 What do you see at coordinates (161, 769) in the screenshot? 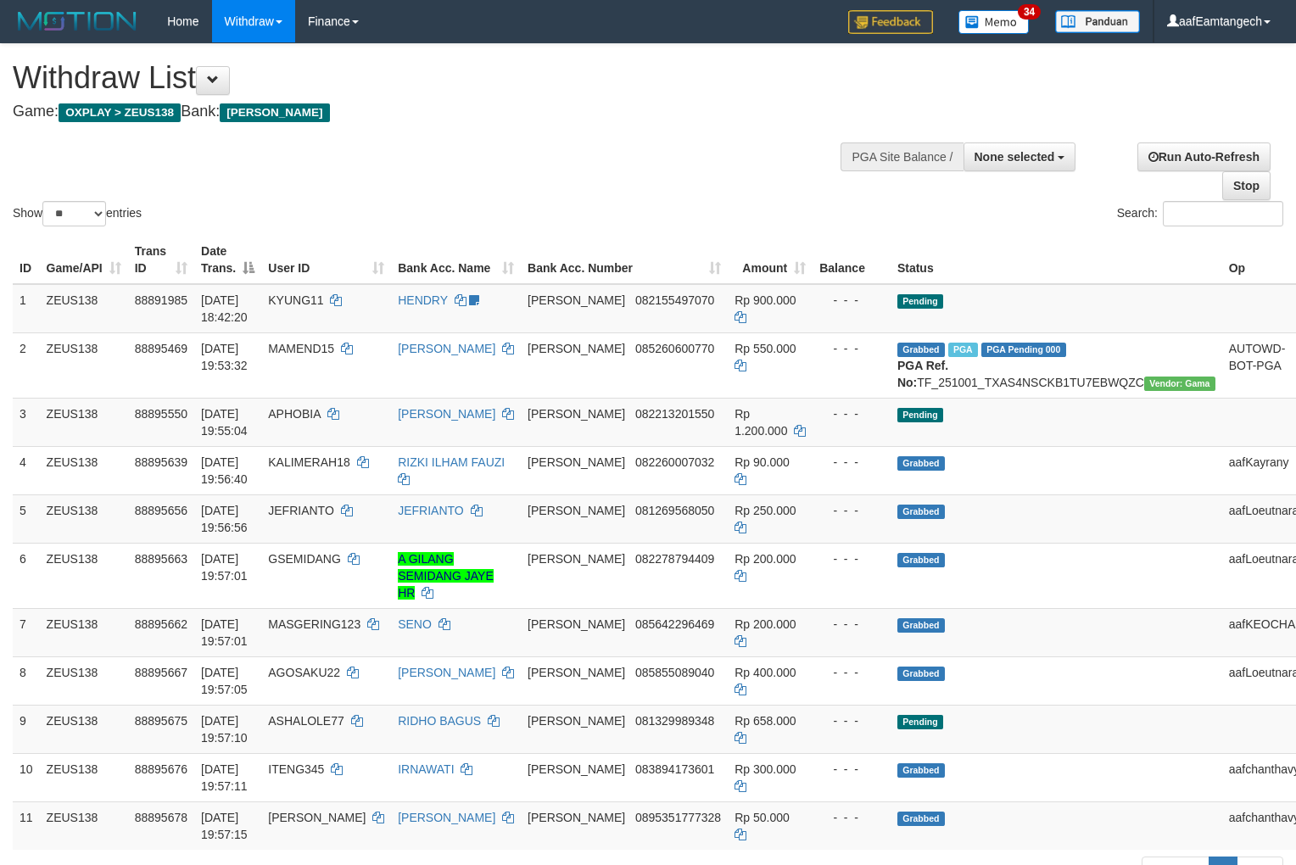
I see `span: 88895676` at bounding box center [161, 769].